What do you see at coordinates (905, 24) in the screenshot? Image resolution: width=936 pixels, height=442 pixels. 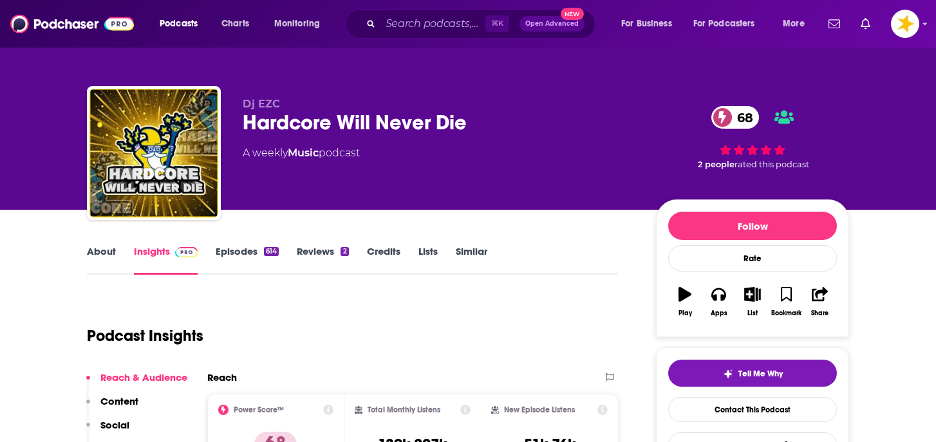 I see `img: User Profile` at bounding box center [905, 24].